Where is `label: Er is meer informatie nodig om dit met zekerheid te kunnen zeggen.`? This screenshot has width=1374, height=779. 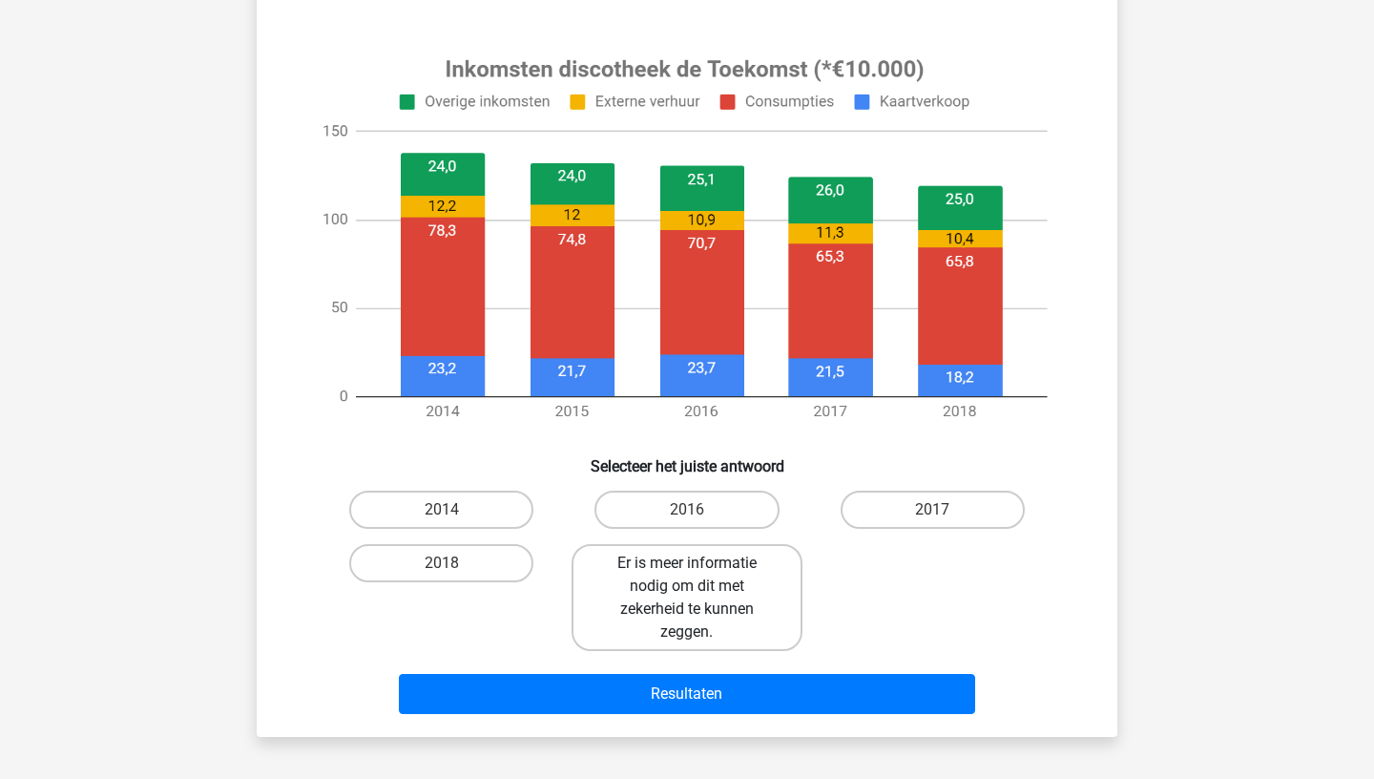 label: Er is meer informatie nodig om dit met zekerheid te kunnen zeggen. is located at coordinates (686, 597).